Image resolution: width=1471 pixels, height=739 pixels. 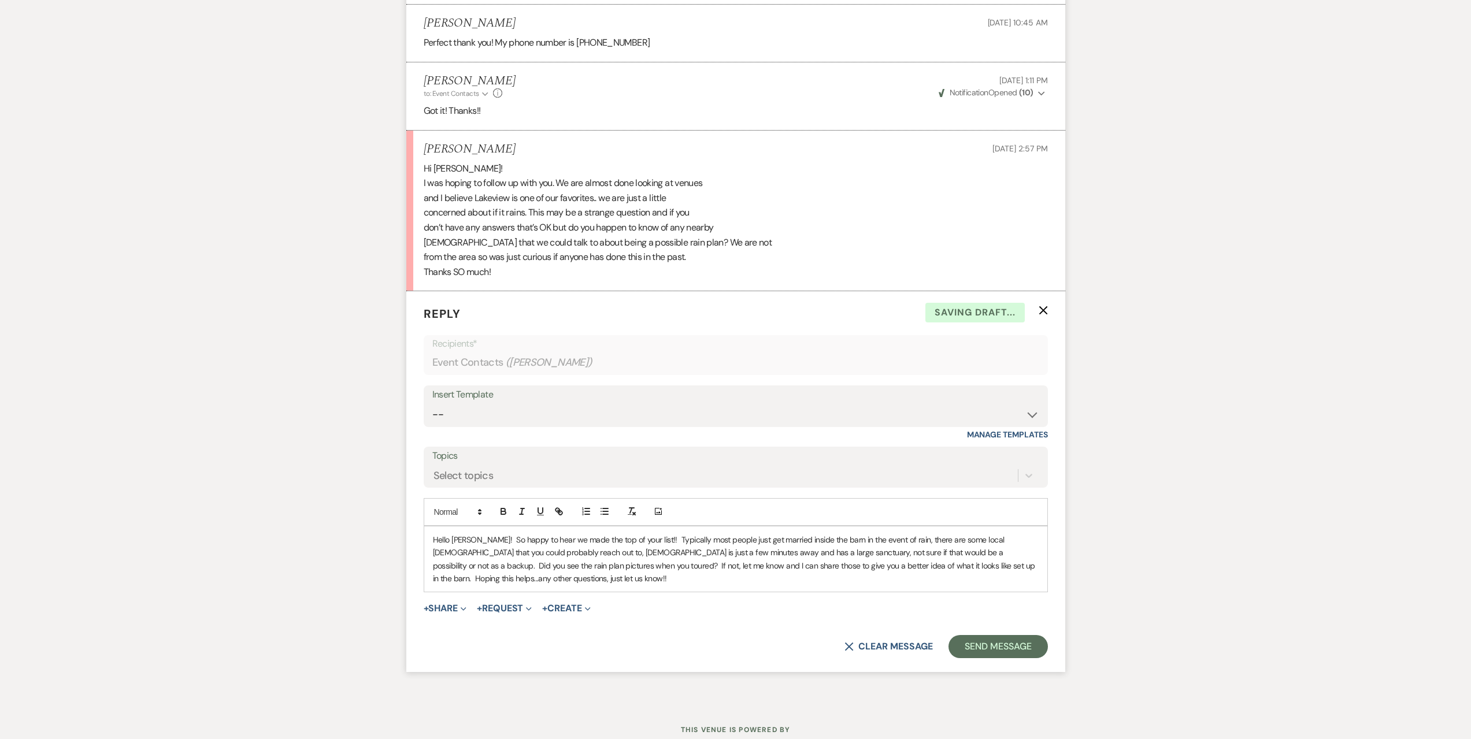 I want to click on a: Manage Templates, so click(x=1007, y=435).